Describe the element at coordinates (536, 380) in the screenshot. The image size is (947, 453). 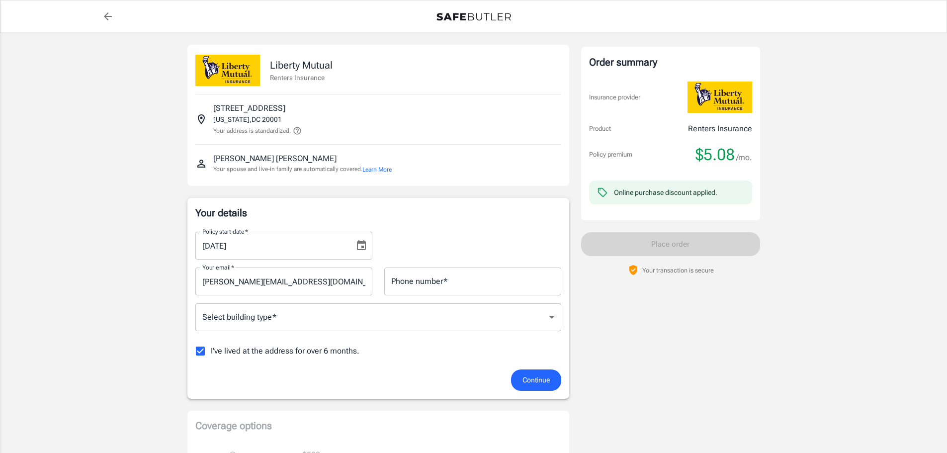
I see `span: Continue` at that location.